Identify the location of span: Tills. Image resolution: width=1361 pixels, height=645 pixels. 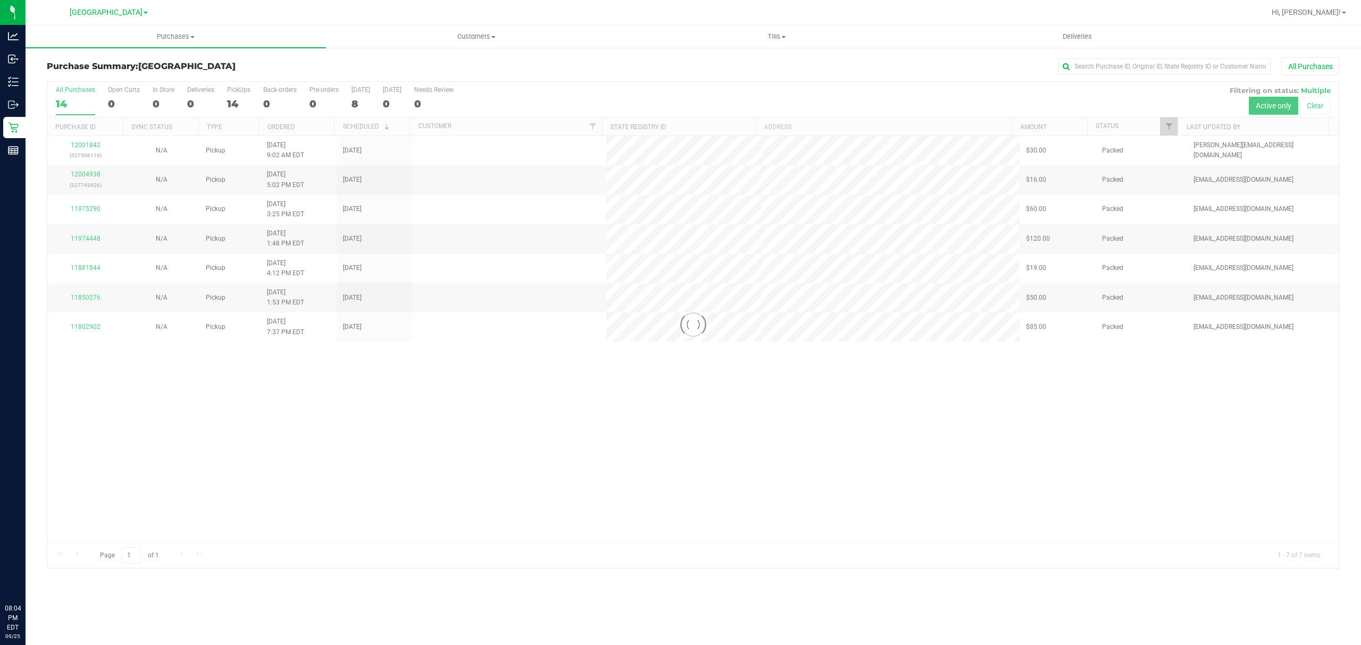
(776, 37).